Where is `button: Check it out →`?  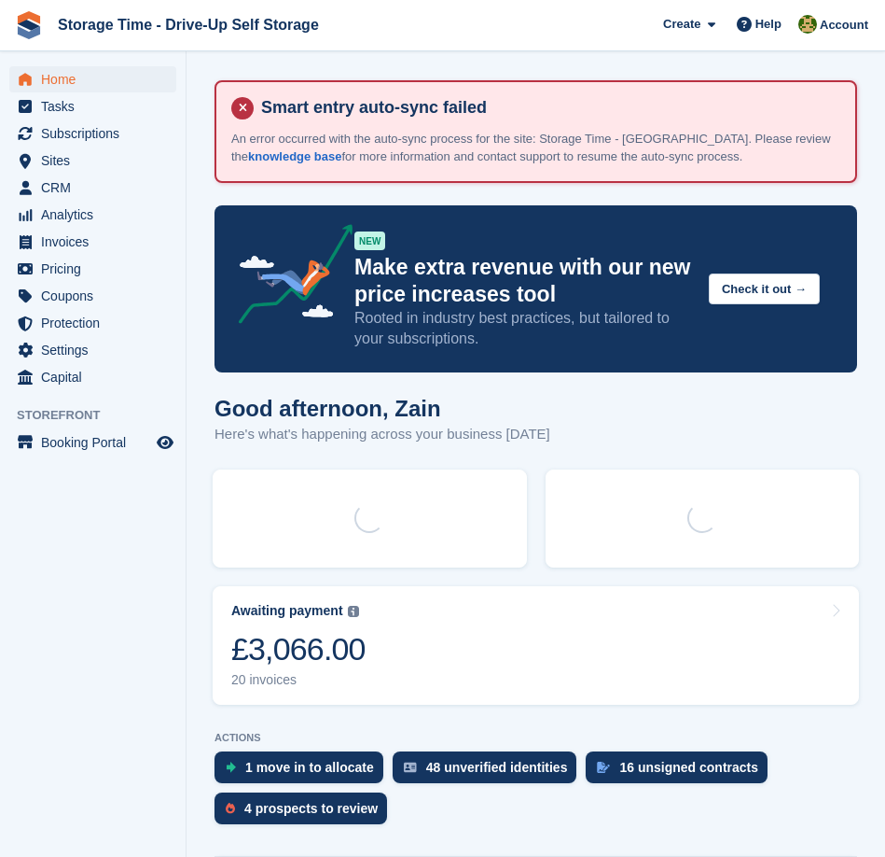
button: Check it out → is located at coordinates (764, 288).